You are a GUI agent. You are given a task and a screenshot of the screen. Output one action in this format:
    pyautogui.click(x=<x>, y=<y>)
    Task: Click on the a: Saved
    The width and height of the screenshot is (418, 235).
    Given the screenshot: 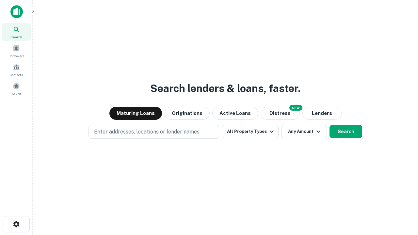 What is the action you would take?
    pyautogui.click(x=16, y=89)
    